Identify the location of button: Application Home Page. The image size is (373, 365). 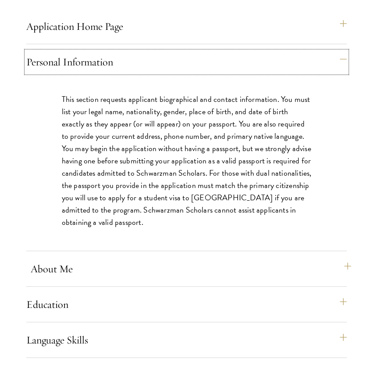
(186, 26).